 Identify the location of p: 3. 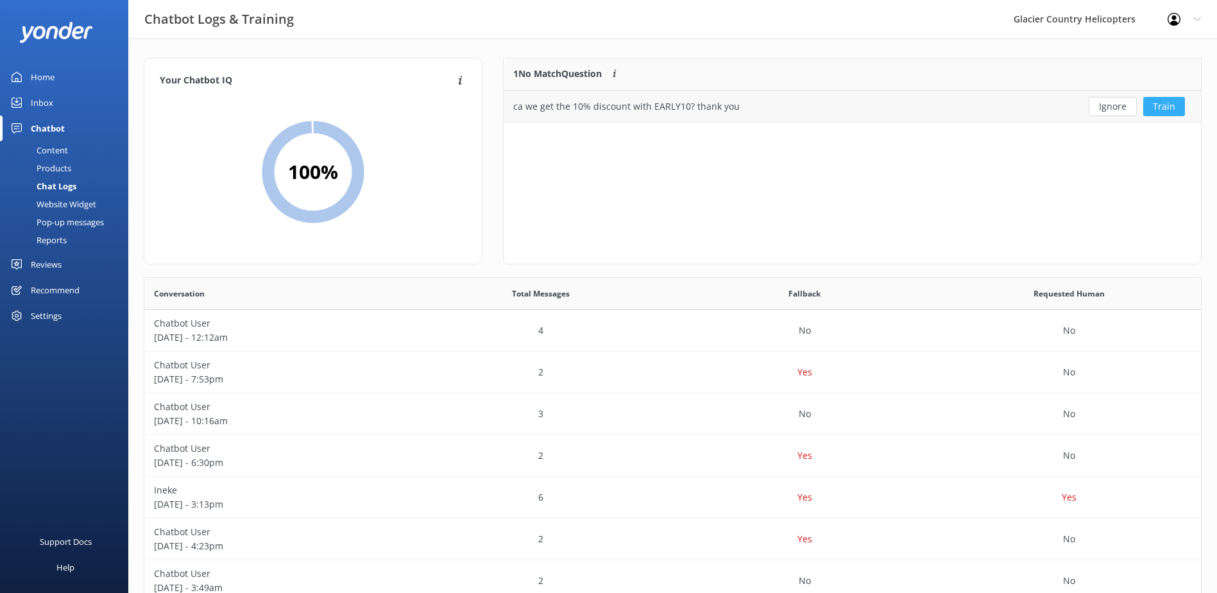
(541, 414).